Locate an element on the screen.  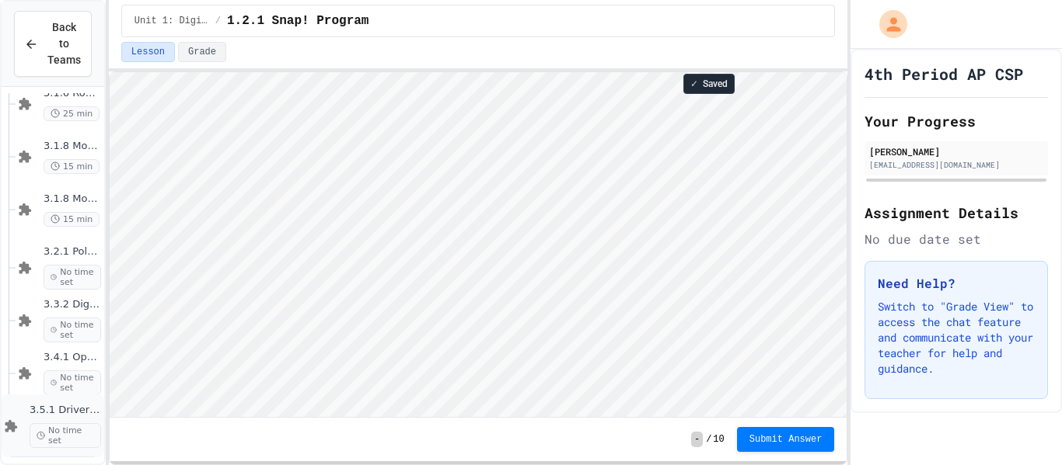
span: 3.4.1 Operators Porgram is located at coordinates (72, 357).